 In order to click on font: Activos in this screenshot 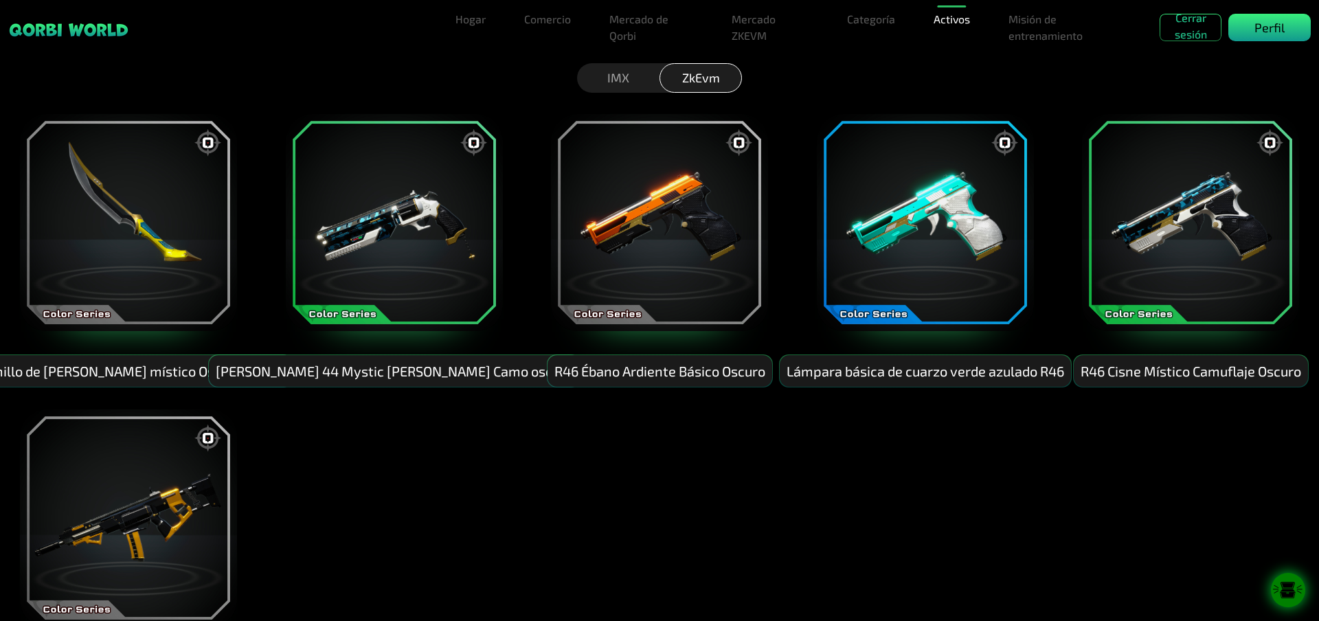, I will do `click(952, 19)`.